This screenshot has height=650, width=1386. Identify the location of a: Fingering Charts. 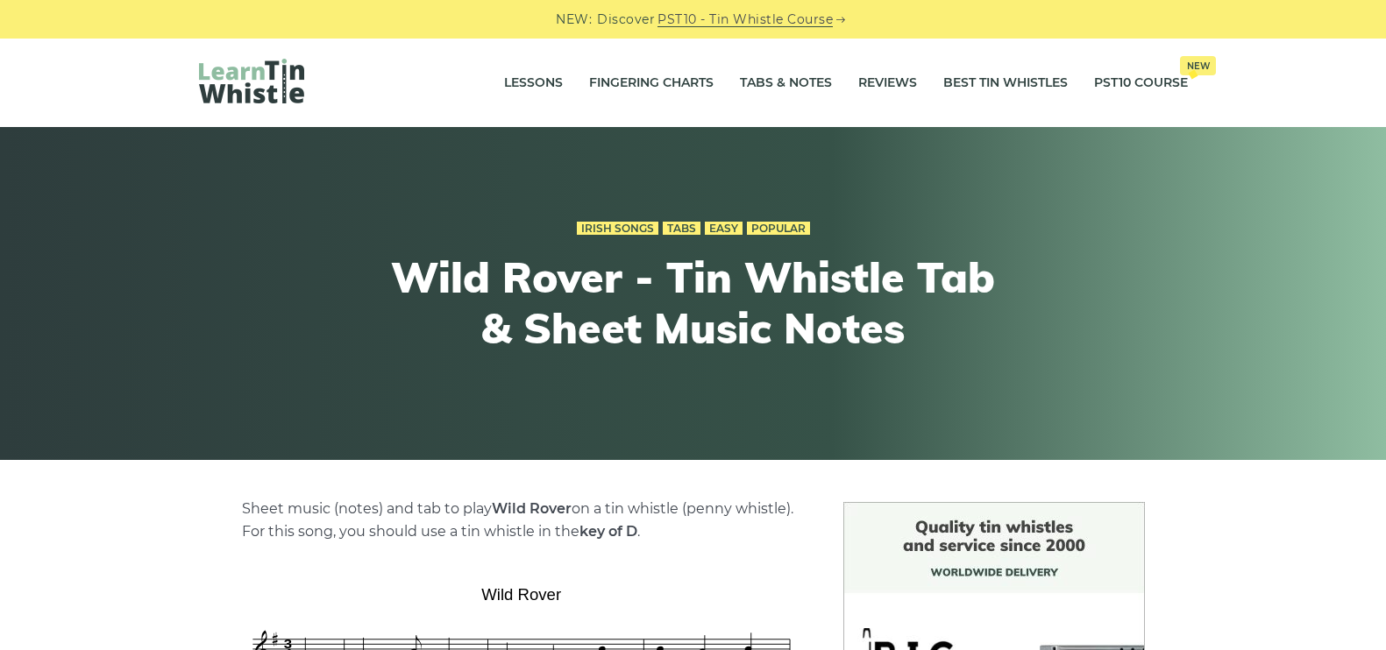
(651, 83).